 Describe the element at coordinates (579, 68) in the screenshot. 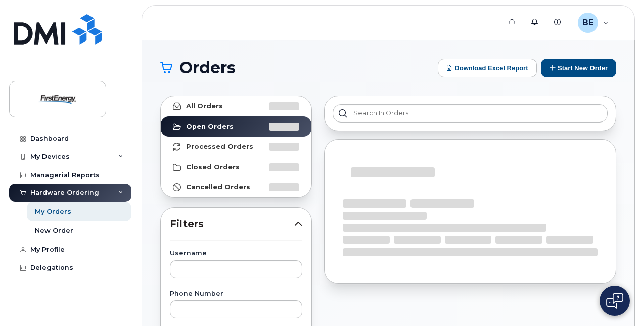

I see `button: Start New Order` at that location.